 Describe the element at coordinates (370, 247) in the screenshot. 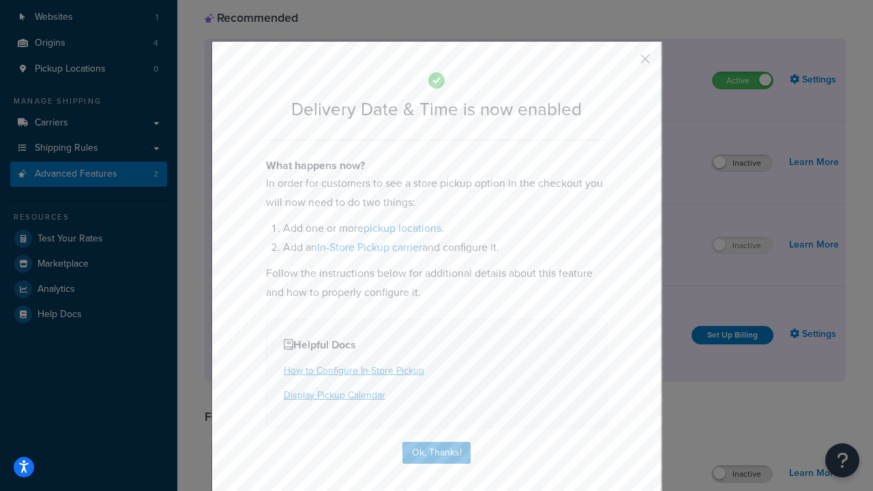

I see `a: In-Store Pickup carrier` at that location.